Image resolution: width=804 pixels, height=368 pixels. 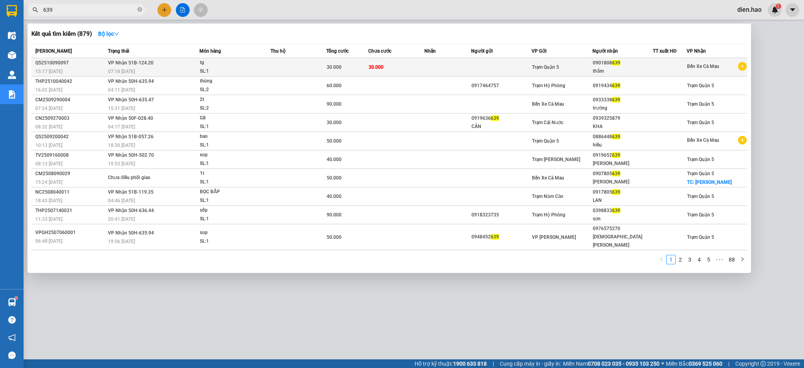 What do you see at coordinates (623, 137) in the screenshot?
I see `div: 0886448` at bounding box center [623, 137].